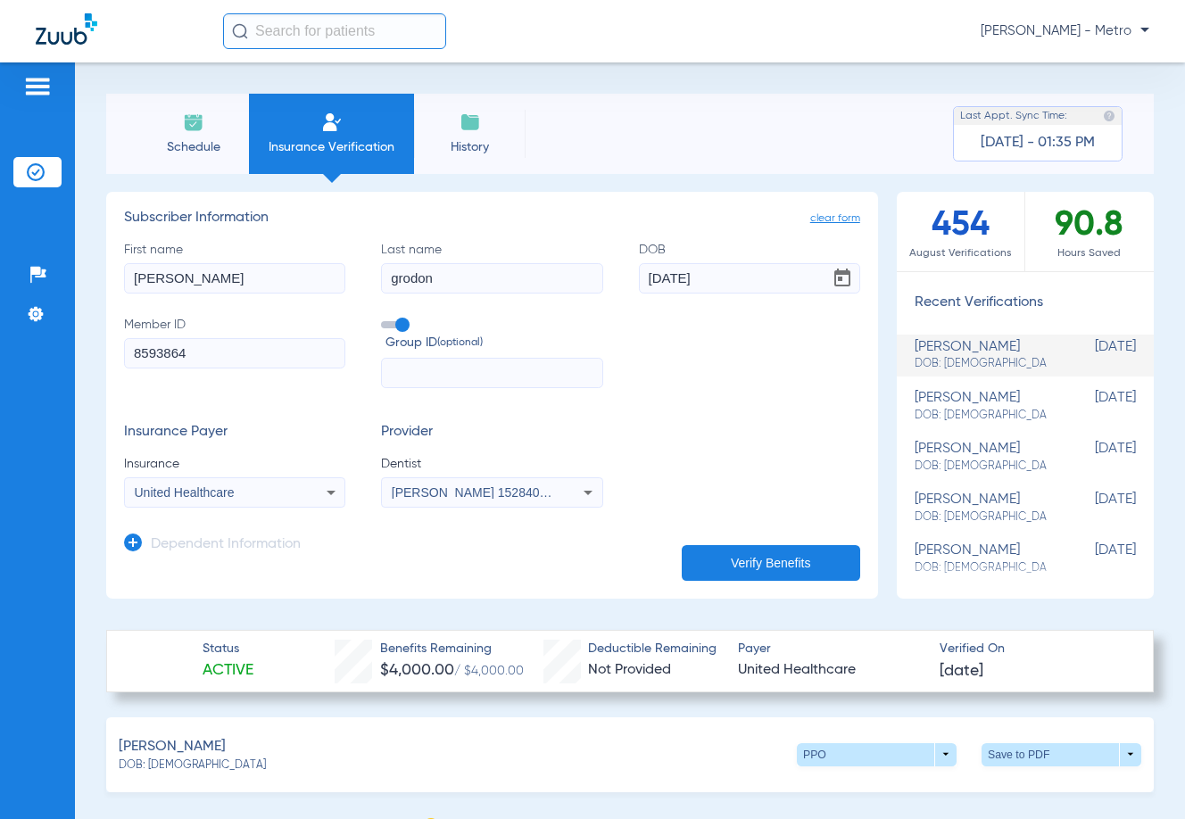 The image size is (1185, 819). What do you see at coordinates (227, 649) in the screenshot?
I see `span: Status` at bounding box center [227, 649].